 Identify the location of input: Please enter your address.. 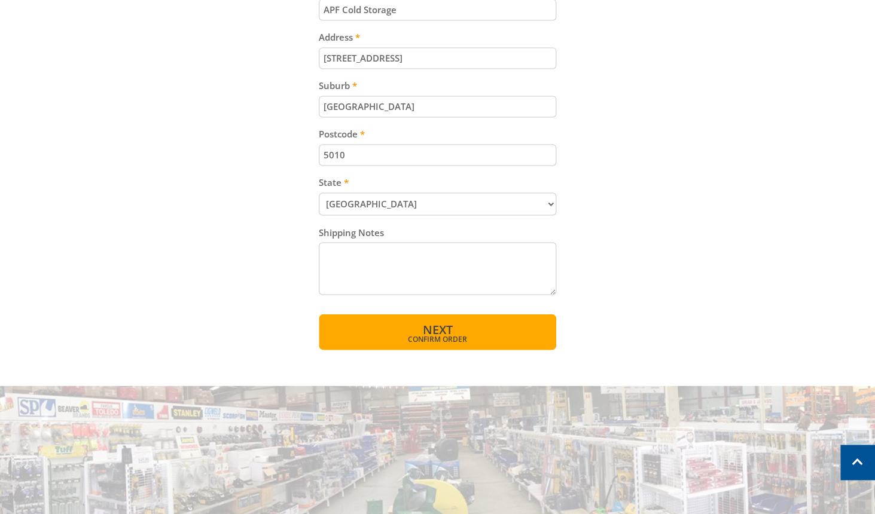
(437, 58).